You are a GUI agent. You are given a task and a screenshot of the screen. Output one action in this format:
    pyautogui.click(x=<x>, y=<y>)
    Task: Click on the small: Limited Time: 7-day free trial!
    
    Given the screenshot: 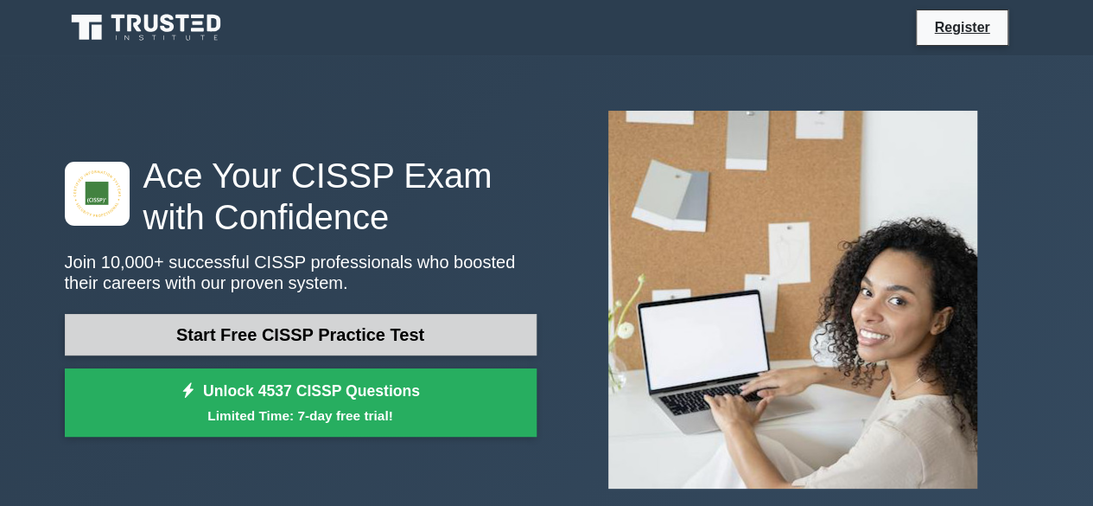 What is the action you would take?
    pyautogui.click(x=301, y=415)
    